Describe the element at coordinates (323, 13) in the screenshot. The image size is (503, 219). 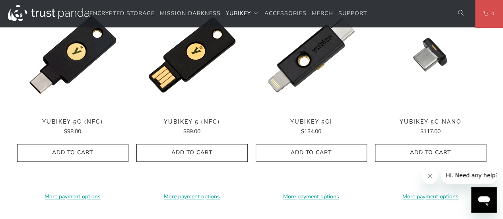
I see `span: Merch` at that location.